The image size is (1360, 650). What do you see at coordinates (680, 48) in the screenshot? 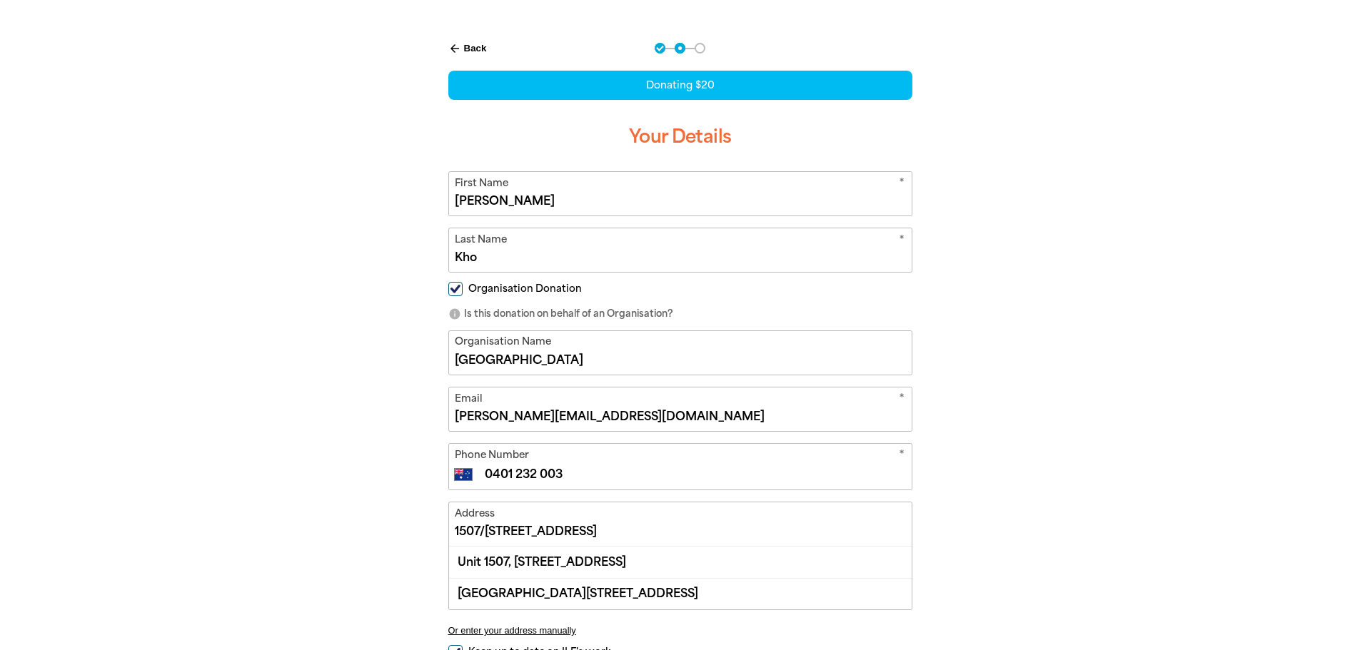
I see `button: Navigate to step 2 of 3 to enter your details` at bounding box center [680, 48].